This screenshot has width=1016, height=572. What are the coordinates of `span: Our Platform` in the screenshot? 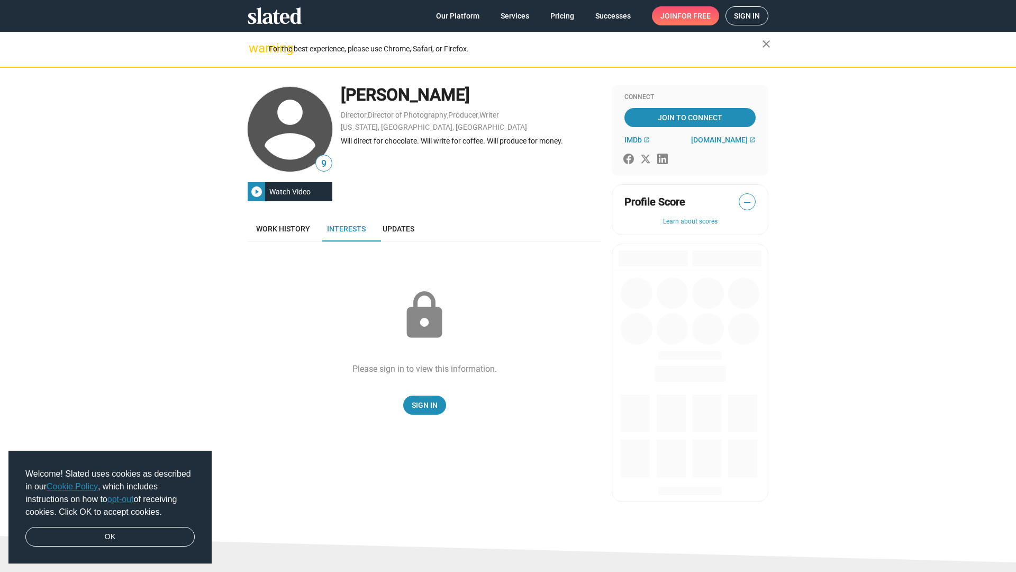 It's located at (458, 16).